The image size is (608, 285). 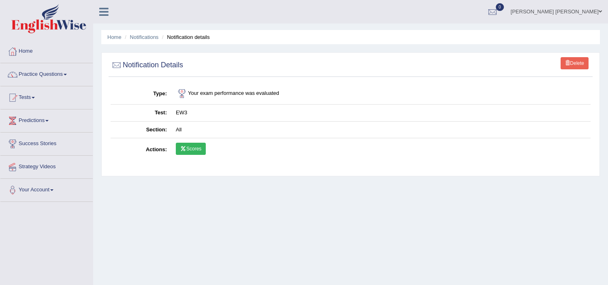 I want to click on a: Practice Questions, so click(x=47, y=73).